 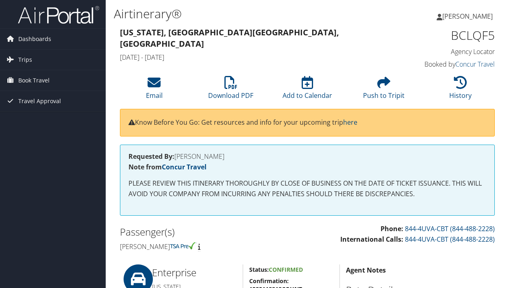 What do you see at coordinates (366, 271) in the screenshot?
I see `strong: Agent Notes` at bounding box center [366, 271].